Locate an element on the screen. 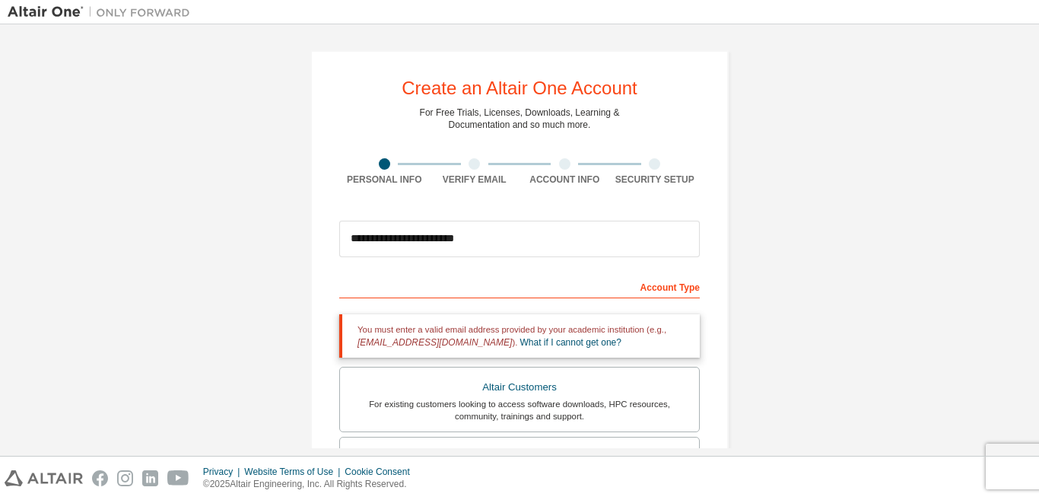 This screenshot has width=1039, height=500. div: Account Info is located at coordinates (564, 179).